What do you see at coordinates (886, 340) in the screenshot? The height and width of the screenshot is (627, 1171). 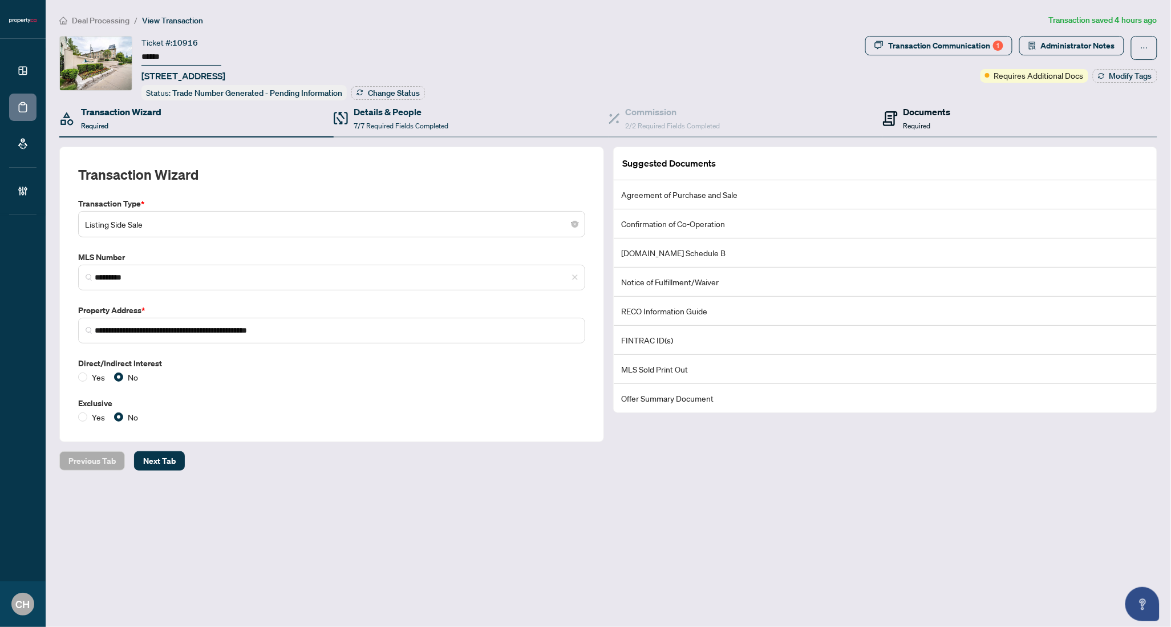 I see `li: FINTRAC ID(s)` at bounding box center [886, 340].